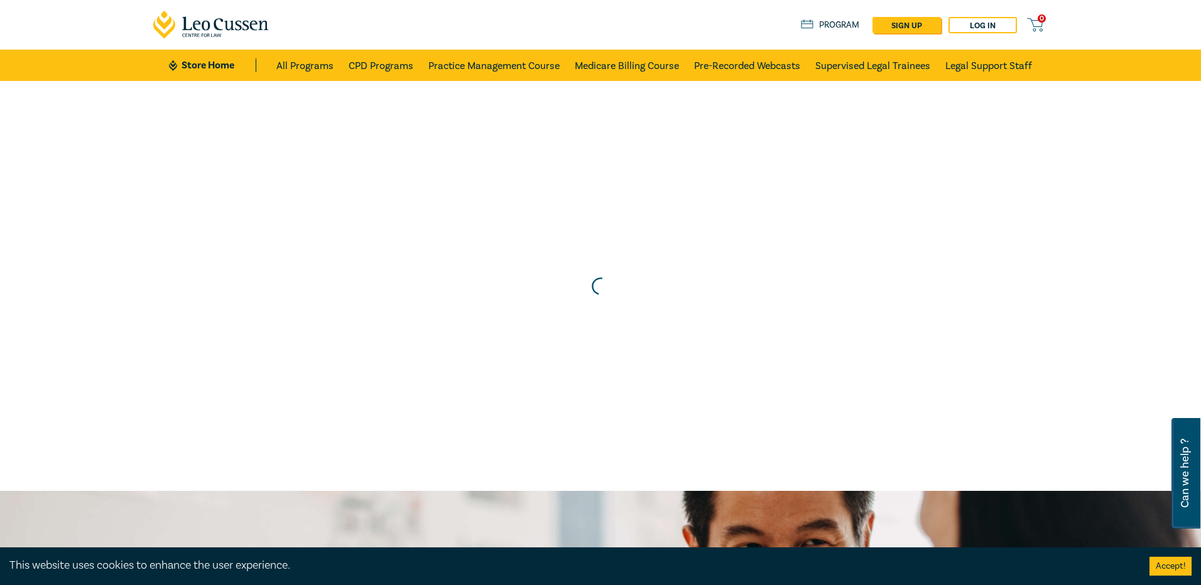 The width and height of the screenshot is (1201, 585). I want to click on div: This website uses cookies to enhance the user experience., so click(569, 566).